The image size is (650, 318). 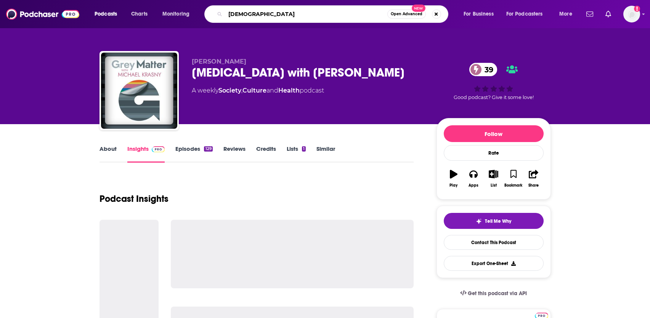 What do you see at coordinates (533, 179) in the screenshot?
I see `button: Share` at bounding box center [533, 179].